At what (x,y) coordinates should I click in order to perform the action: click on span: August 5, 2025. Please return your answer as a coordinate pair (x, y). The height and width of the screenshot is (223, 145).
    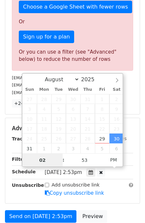
    Looking at the image, I should click on (58, 109).